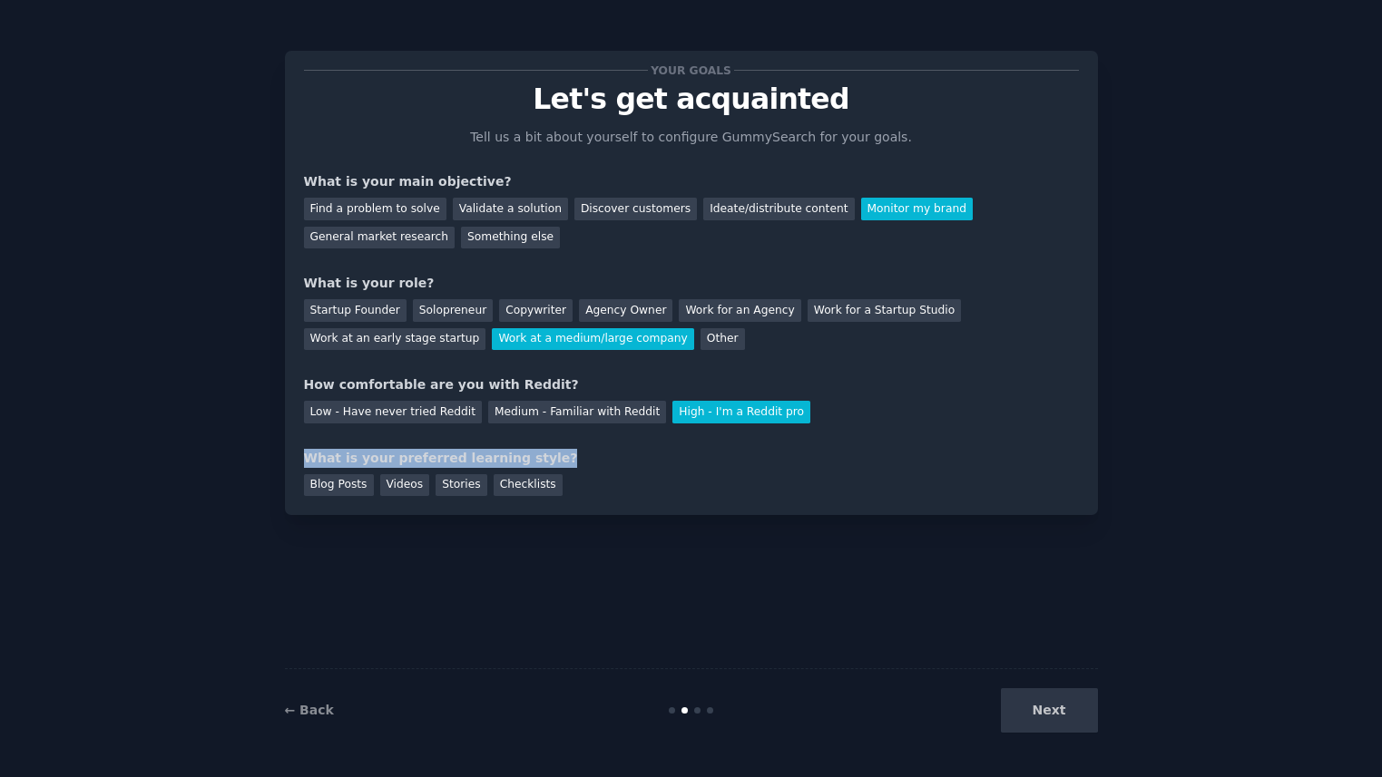  What do you see at coordinates (577, 412) in the screenshot?
I see `div: Medium - Familiar with Reddit` at bounding box center [577, 412].